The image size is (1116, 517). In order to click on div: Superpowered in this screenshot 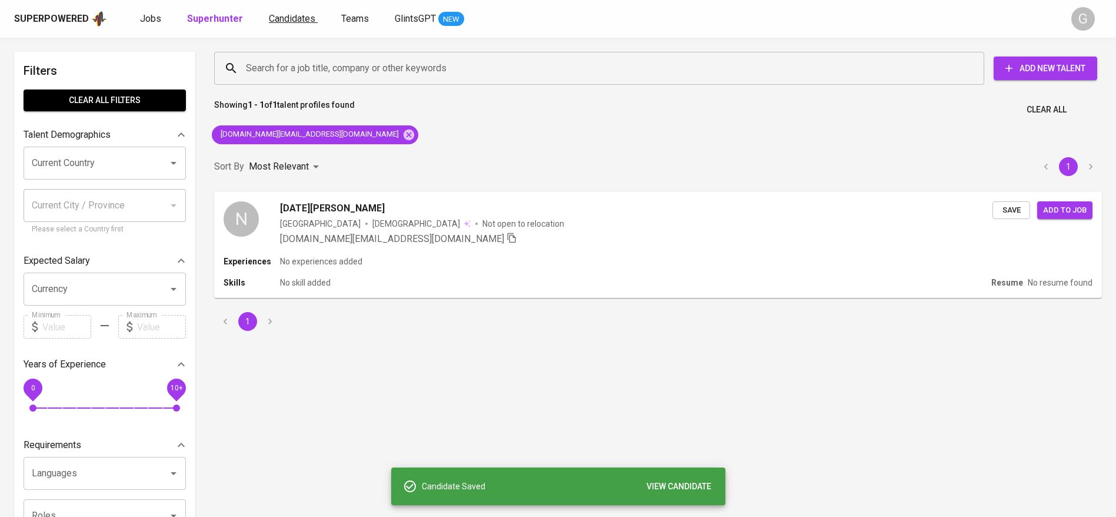, I will do `click(51, 19)`.